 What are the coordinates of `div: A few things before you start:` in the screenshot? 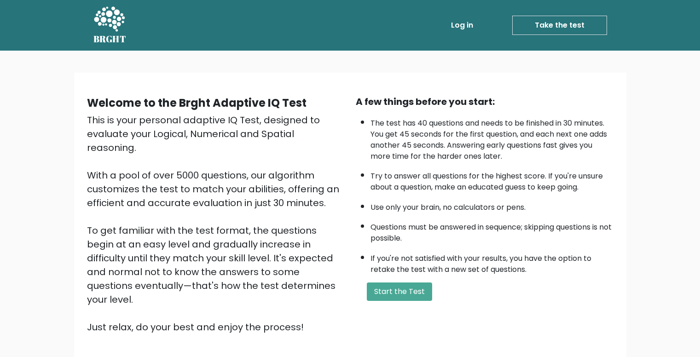 It's located at (484, 102).